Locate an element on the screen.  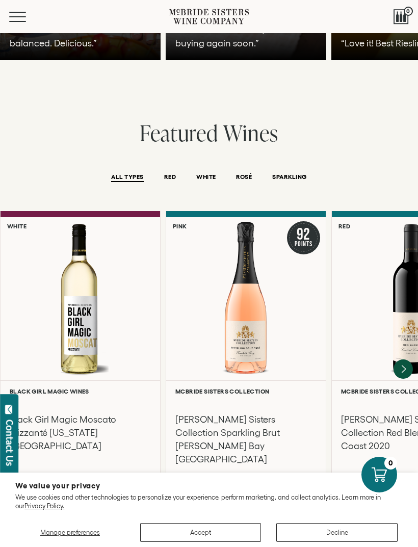
h6: Red is located at coordinates (344, 226).